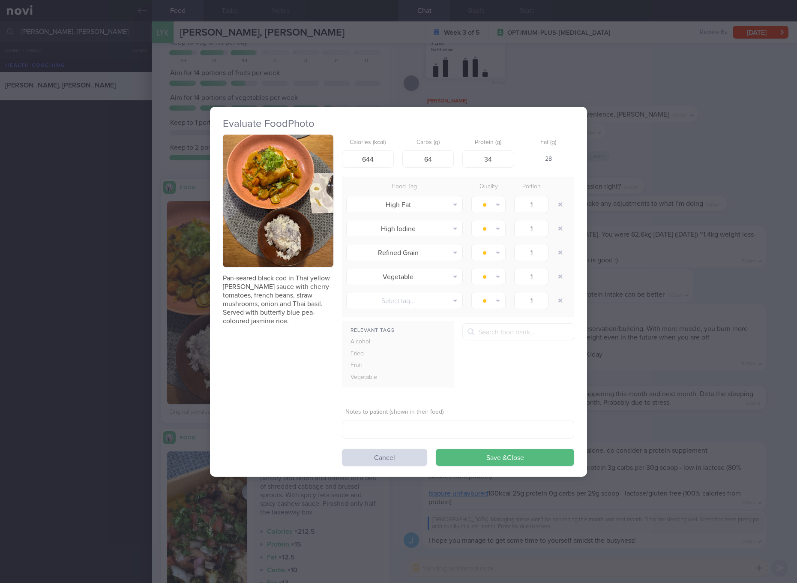  I want to click on label: Fat (g), so click(548, 143).